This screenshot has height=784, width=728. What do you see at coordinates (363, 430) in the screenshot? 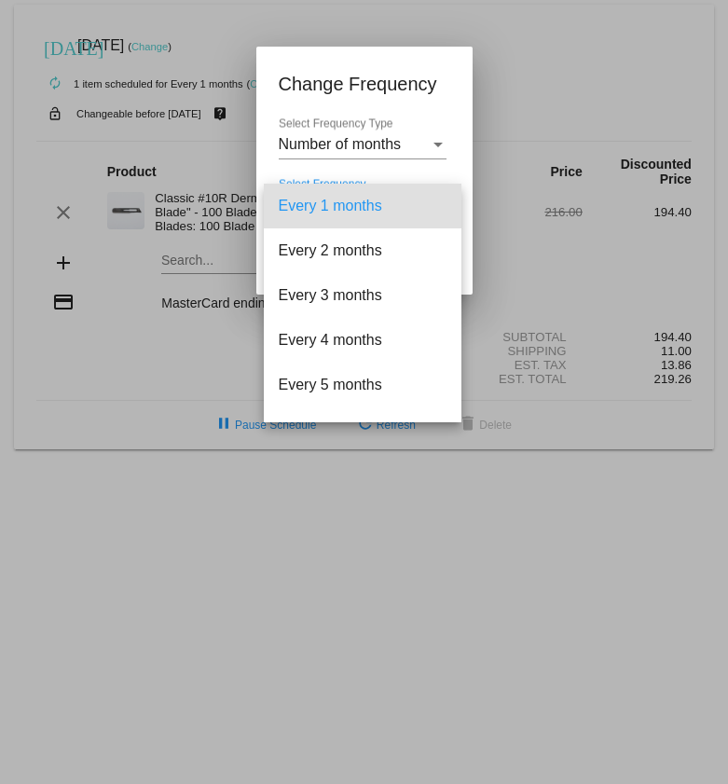
I see `span: Every 6 months` at bounding box center [363, 430].